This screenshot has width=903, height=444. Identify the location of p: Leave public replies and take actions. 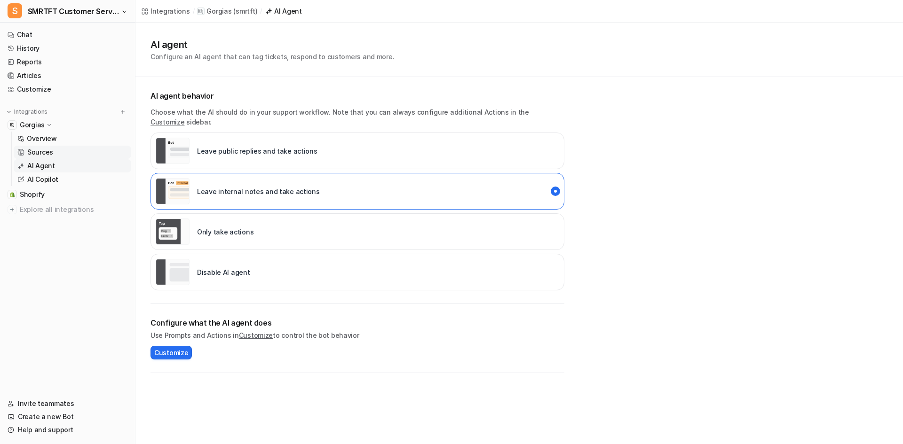
(257, 151).